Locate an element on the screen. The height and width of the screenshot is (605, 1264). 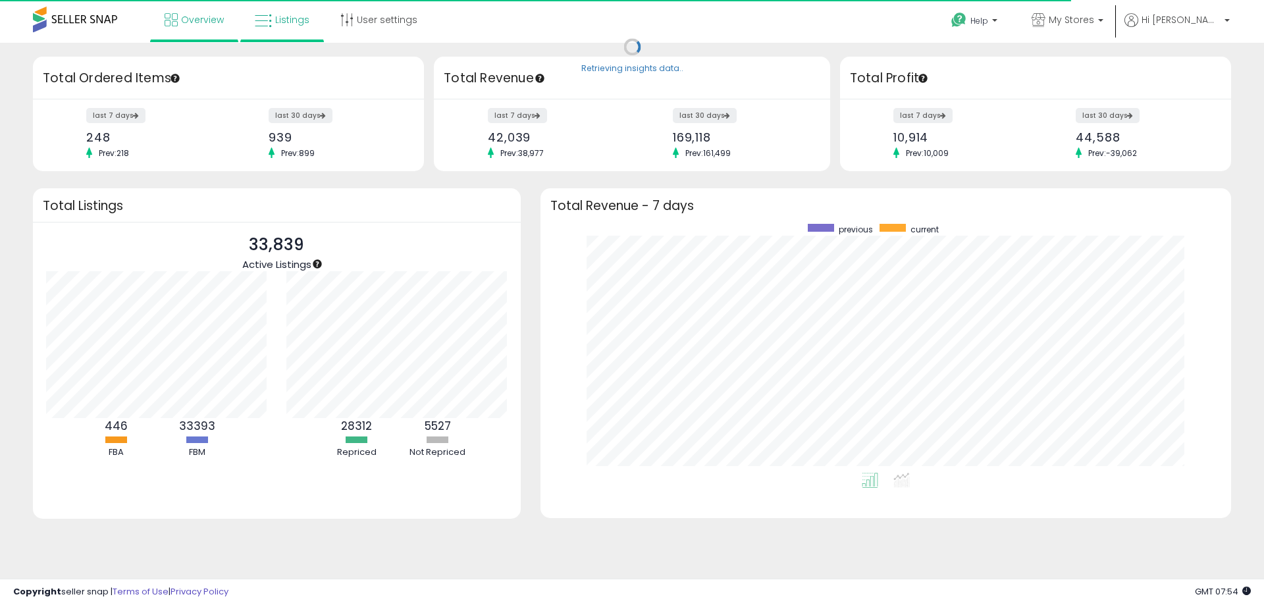
div: Repriced is located at coordinates (357, 452).